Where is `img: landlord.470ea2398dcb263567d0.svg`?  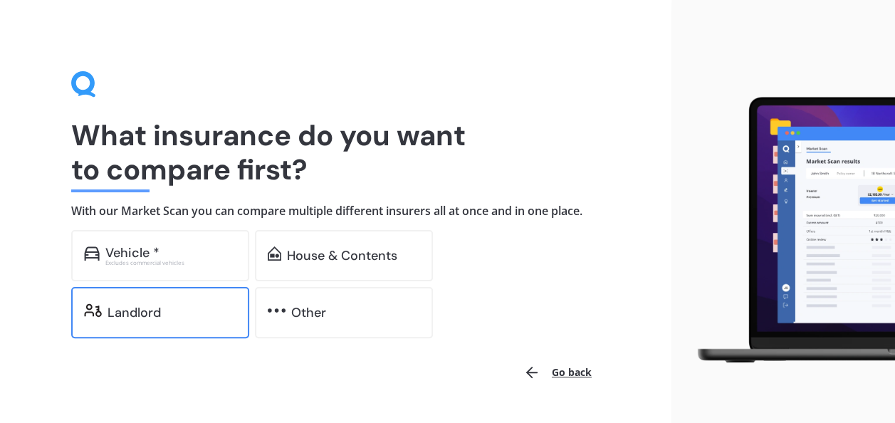 img: landlord.470ea2398dcb263567d0.svg is located at coordinates (93, 310).